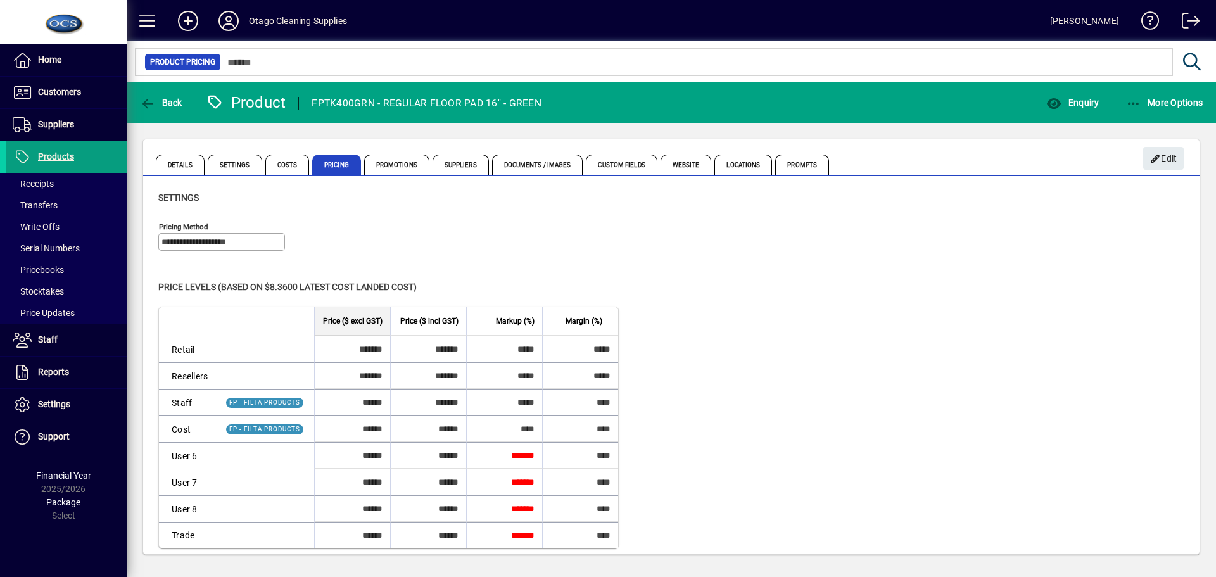 The image size is (1216, 577). What do you see at coordinates (743, 165) in the screenshot?
I see `span: Locations` at bounding box center [743, 165].